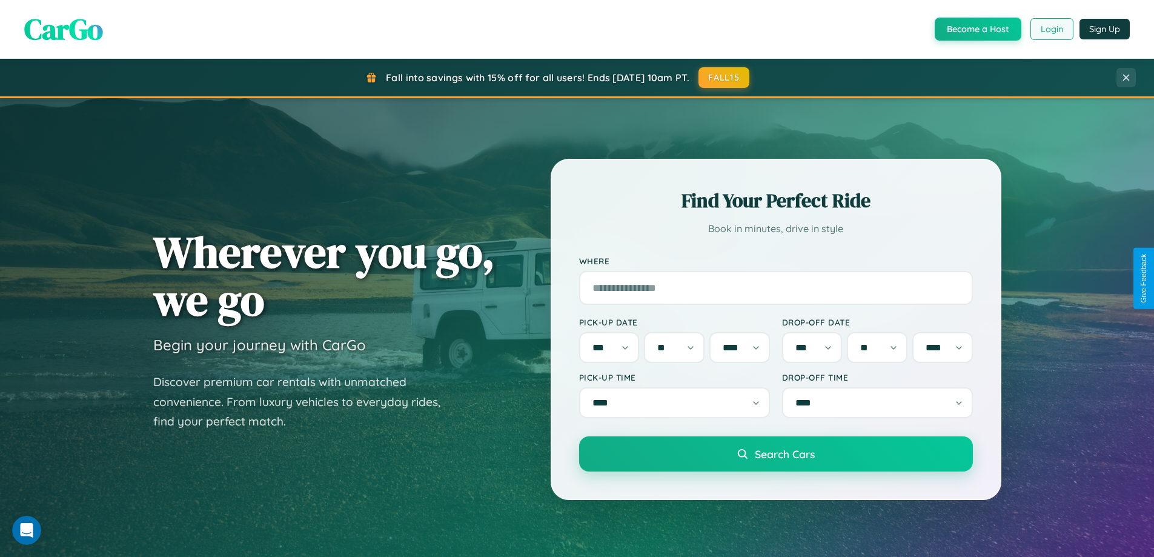 Image resolution: width=1154 pixels, height=557 pixels. I want to click on h3: Begin your journey with CarGo, so click(259, 345).